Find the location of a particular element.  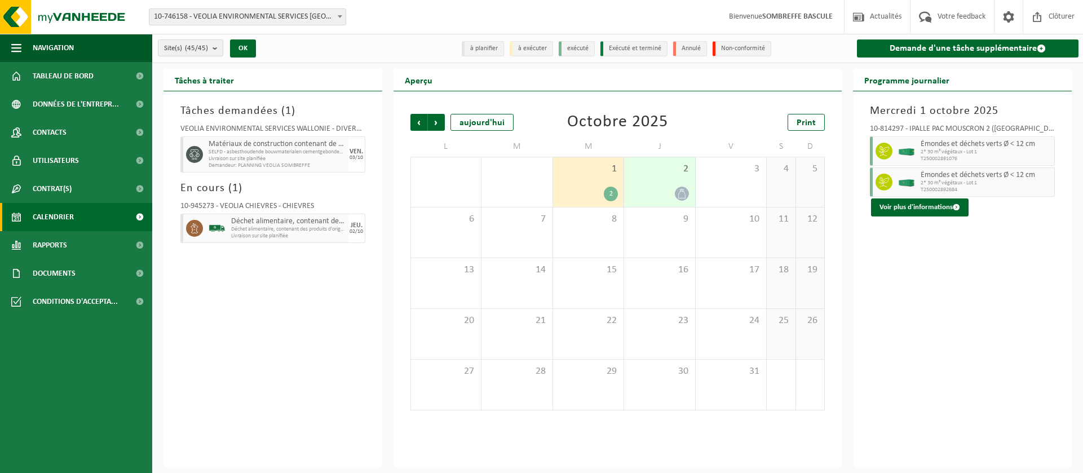

span: Calendrier is located at coordinates (53, 217).